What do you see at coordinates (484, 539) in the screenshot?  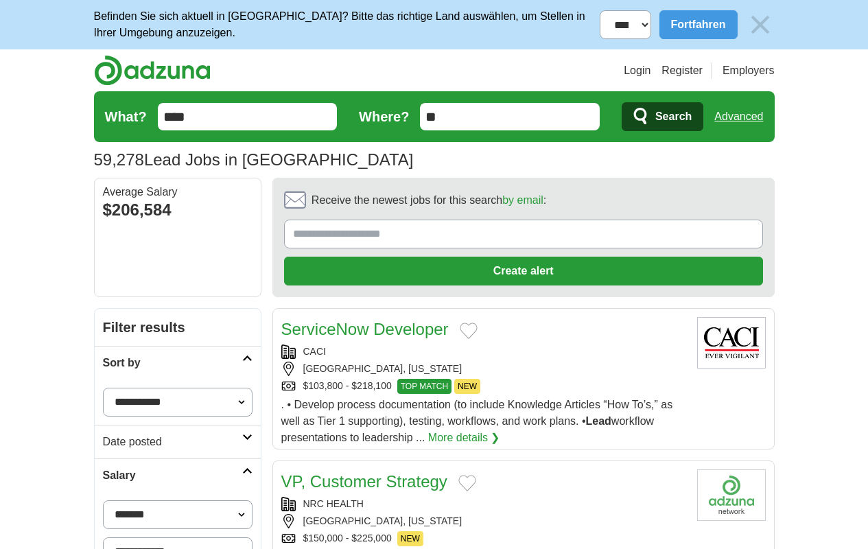 I see `div: $150,000 - $225,000` at bounding box center [484, 539].